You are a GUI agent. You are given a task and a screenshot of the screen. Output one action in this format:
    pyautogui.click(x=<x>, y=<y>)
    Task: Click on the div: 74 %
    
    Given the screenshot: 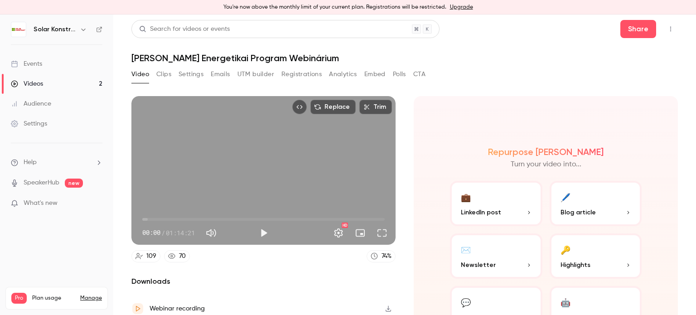 What is the action you would take?
    pyautogui.click(x=387, y=256)
    